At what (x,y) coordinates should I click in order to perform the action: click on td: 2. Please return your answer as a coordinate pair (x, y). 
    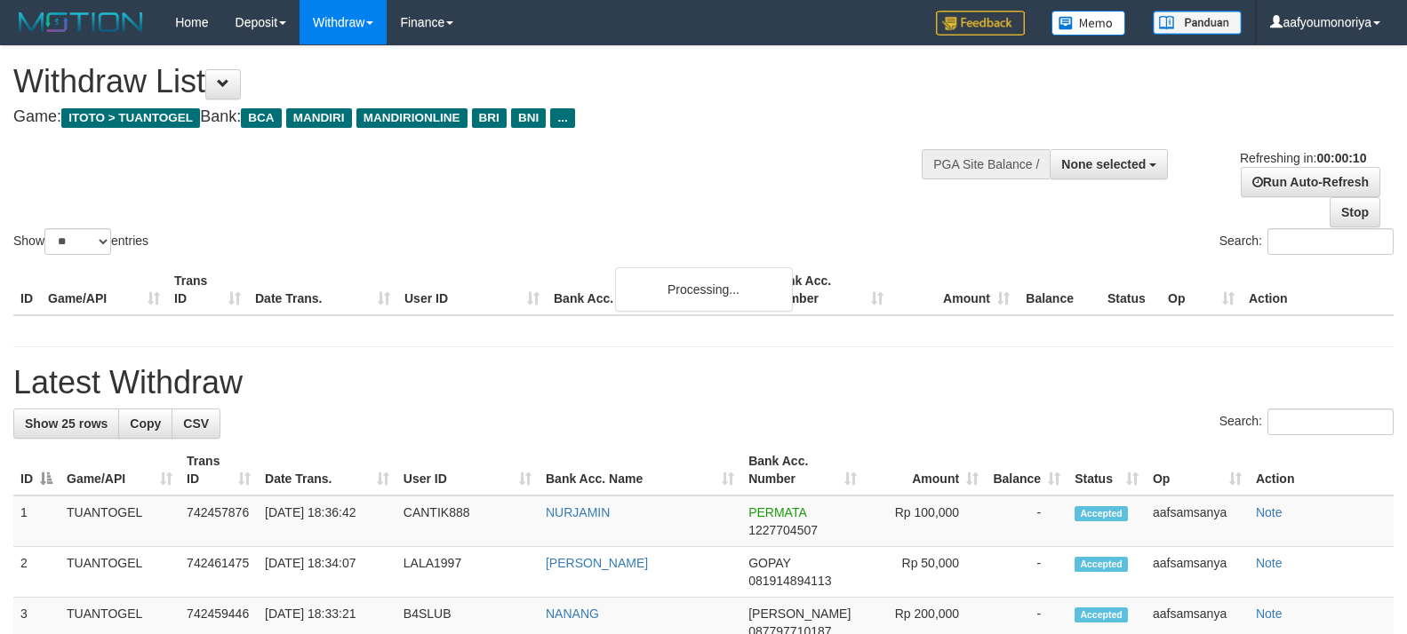
    Looking at the image, I should click on (36, 572).